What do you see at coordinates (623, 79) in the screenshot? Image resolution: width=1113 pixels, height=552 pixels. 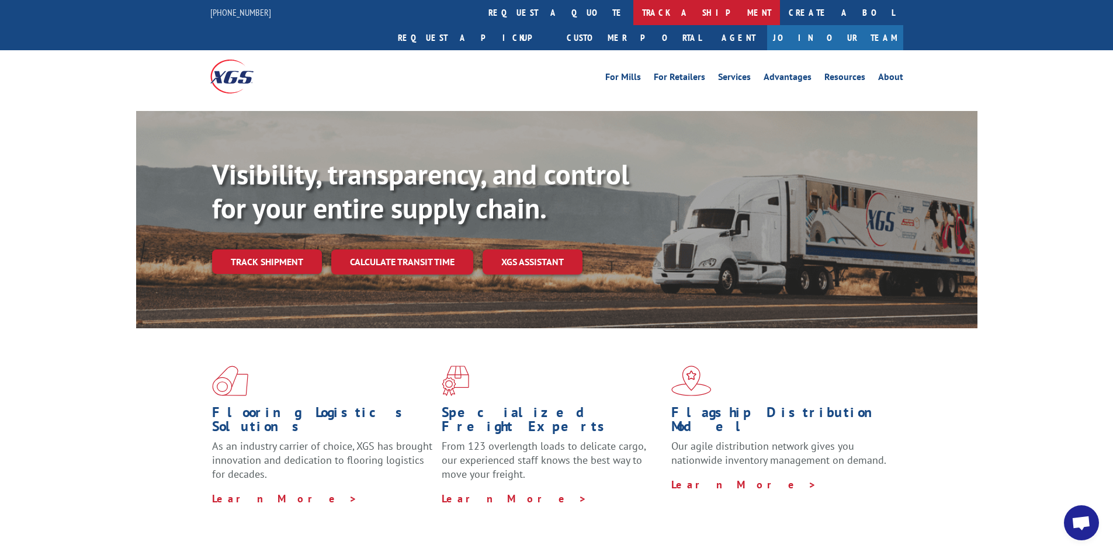 I see `a: For Mills` at bounding box center [623, 79].